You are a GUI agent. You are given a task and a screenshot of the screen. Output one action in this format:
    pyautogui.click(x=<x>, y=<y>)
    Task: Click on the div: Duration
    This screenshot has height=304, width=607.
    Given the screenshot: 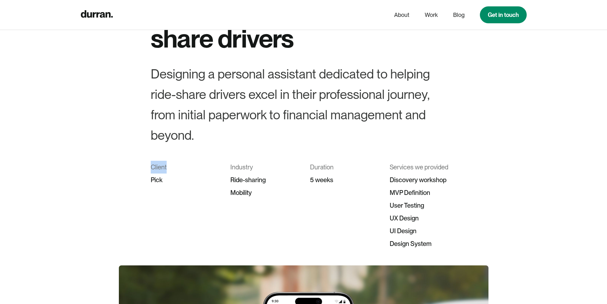 What is the action you would take?
    pyautogui.click(x=344, y=167)
    